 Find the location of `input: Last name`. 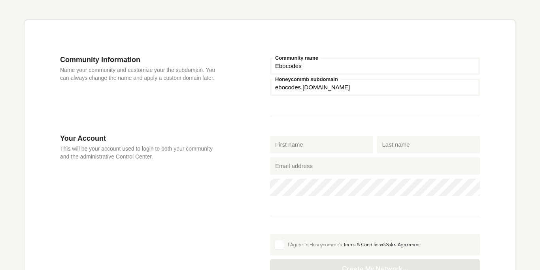

input: Last name is located at coordinates (429, 145).